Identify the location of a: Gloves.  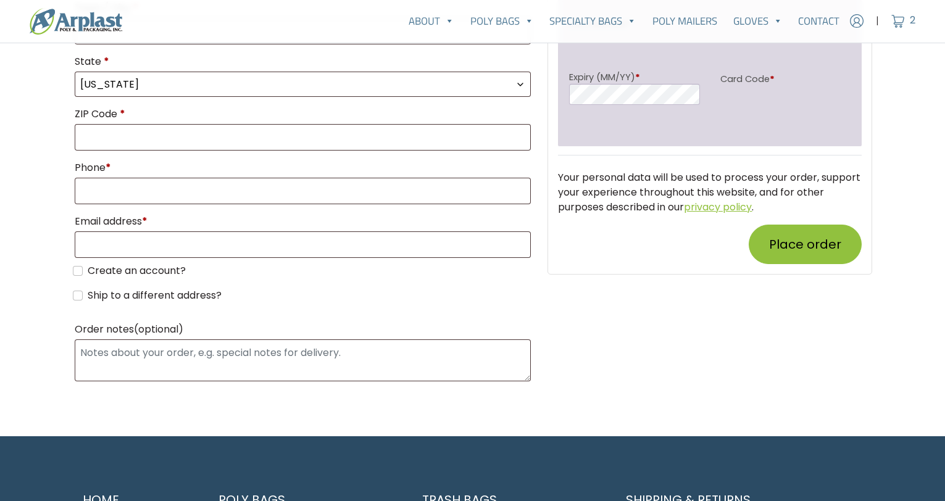
(758, 21).